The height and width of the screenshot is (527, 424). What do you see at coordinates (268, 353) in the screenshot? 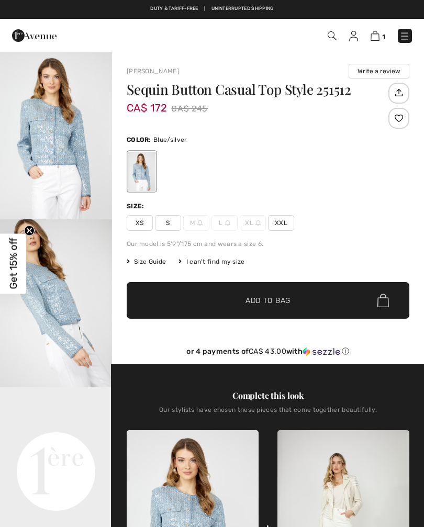
I see `div: or 4 payments ofCA$ 43.00withSezzle Click to learn more about Sezzle` at bounding box center [268, 353].